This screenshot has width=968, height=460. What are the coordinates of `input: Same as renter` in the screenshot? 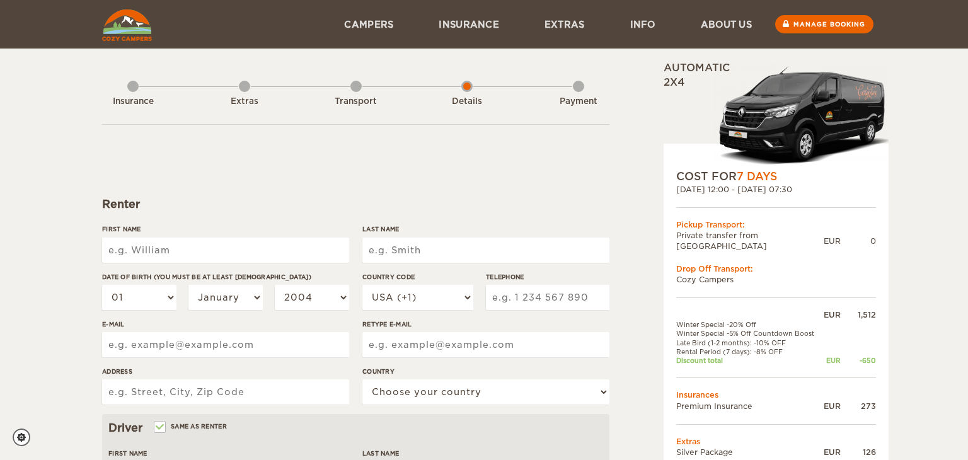 It's located at (159, 428).